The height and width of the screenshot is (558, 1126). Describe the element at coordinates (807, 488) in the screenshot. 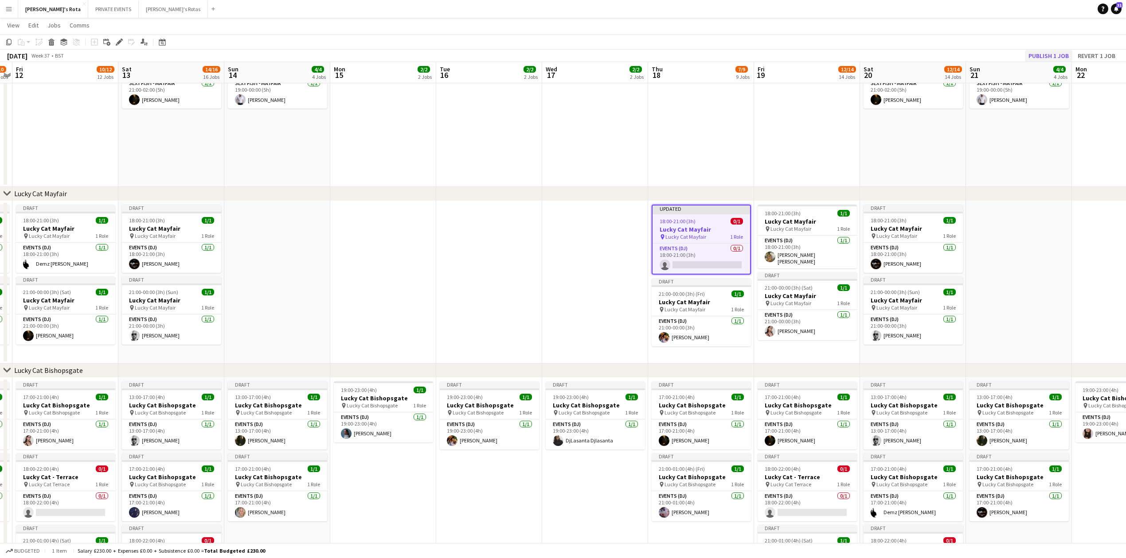

I see `div: Draft18:00-22:00 (4h)0/1Lucky Cat - Terrace Lucky Cat Terrace1 RoleEvents (DJ)0/118:00-22:00 (4h)` at that location.